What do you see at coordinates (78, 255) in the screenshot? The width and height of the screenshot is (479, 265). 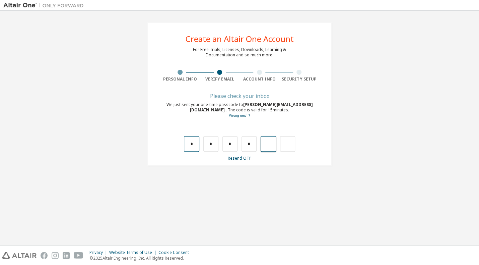 I see `img: youtube.svg` at bounding box center [78, 255].